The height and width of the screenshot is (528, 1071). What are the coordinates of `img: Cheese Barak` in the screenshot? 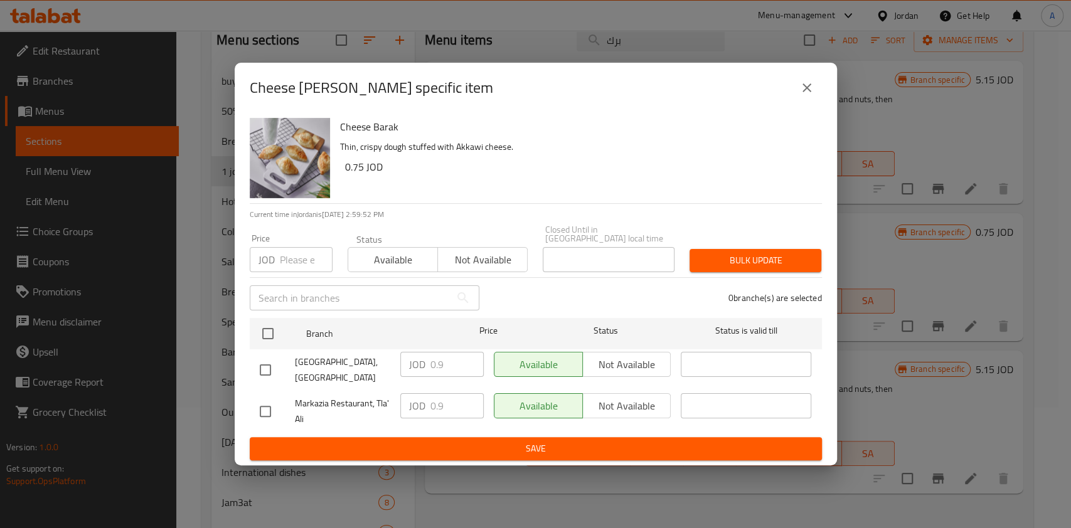 It's located at (290, 158).